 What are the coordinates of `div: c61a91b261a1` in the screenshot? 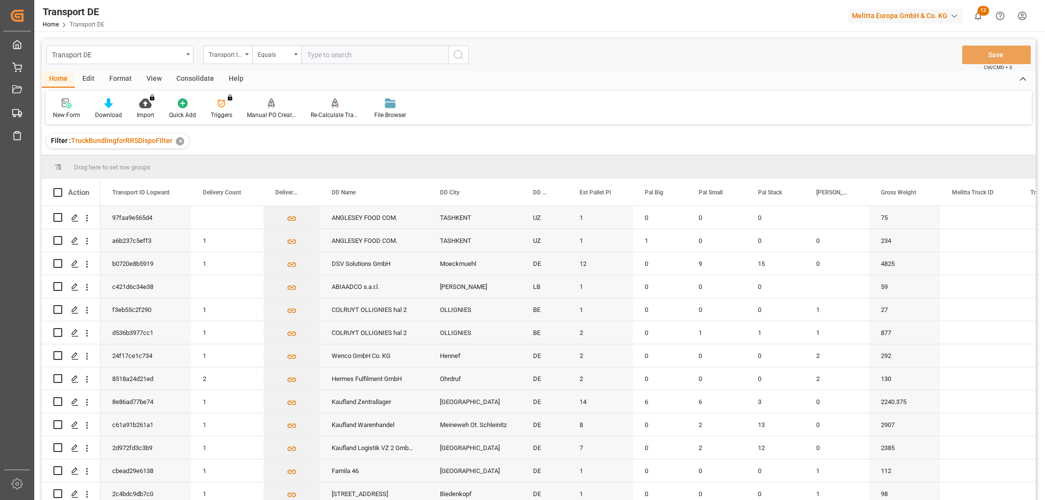 It's located at (145, 425).